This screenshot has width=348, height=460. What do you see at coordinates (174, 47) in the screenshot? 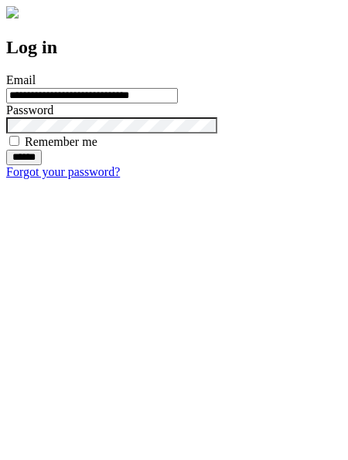
I see `h2: Log in` at bounding box center [174, 47].